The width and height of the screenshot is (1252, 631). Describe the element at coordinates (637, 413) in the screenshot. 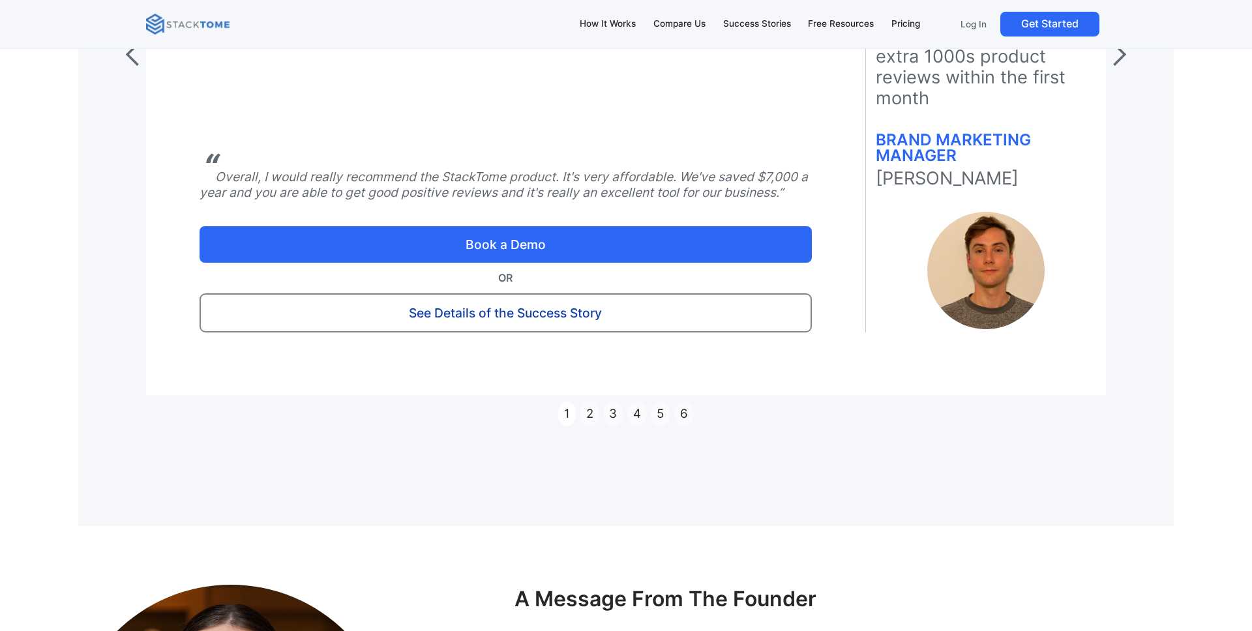

I see `div: Show slide 4 of 6` at that location.